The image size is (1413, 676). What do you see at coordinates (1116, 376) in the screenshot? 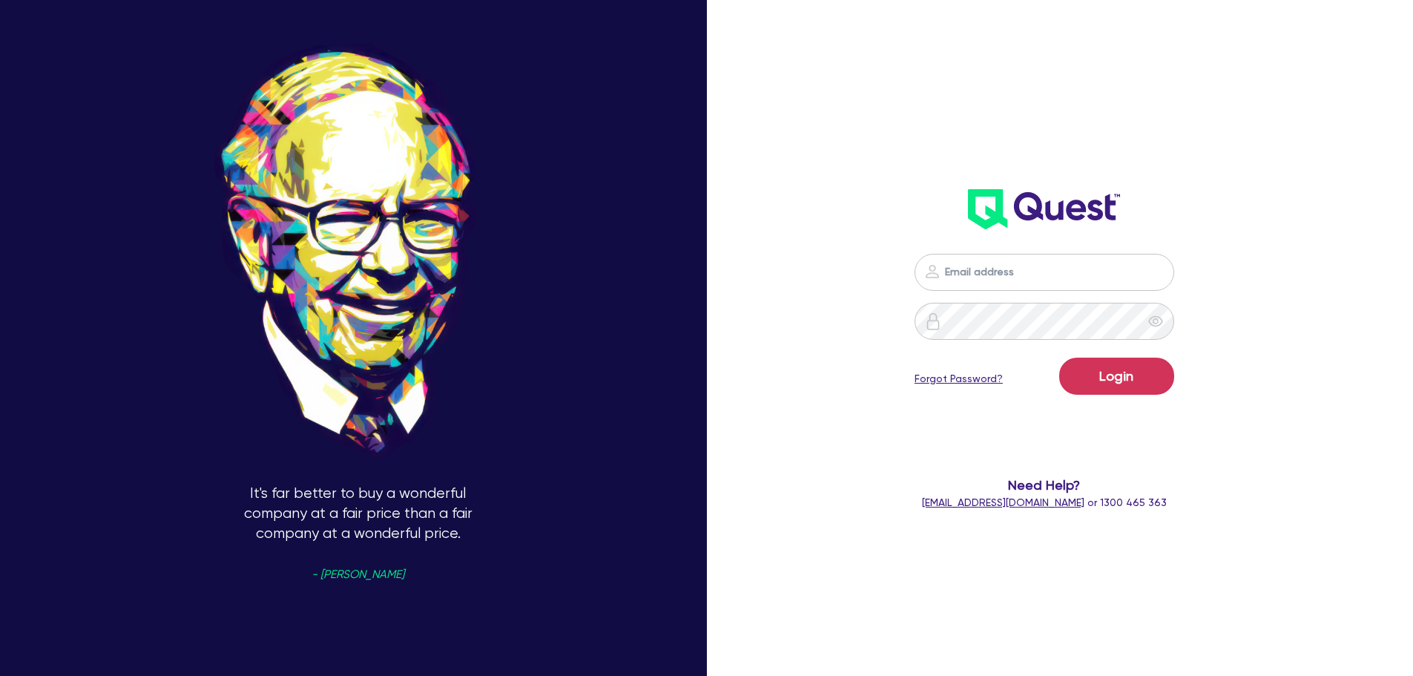
I see `button: Login` at bounding box center [1116, 376].